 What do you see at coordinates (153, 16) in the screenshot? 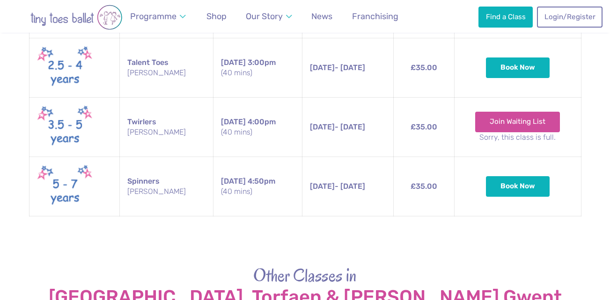
I see `span: Programme` at bounding box center [153, 16].